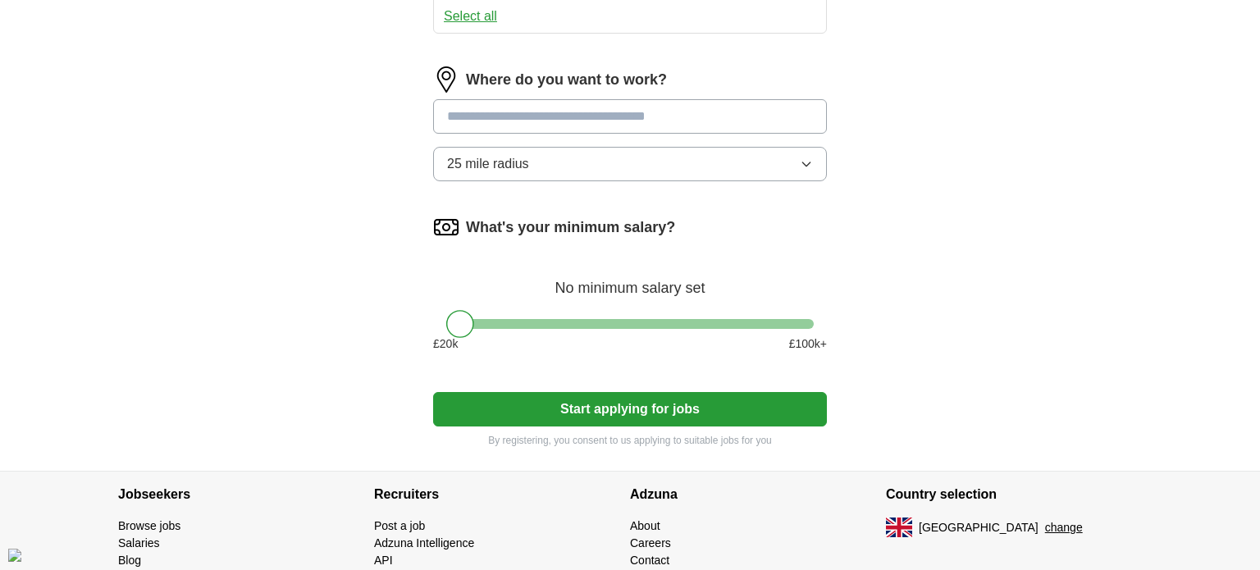 This screenshot has width=1260, height=570. I want to click on a: About, so click(645, 526).